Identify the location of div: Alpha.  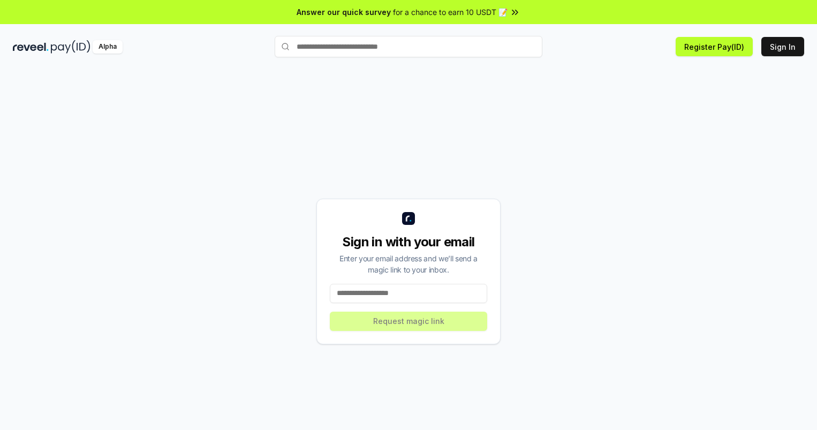
(108, 47).